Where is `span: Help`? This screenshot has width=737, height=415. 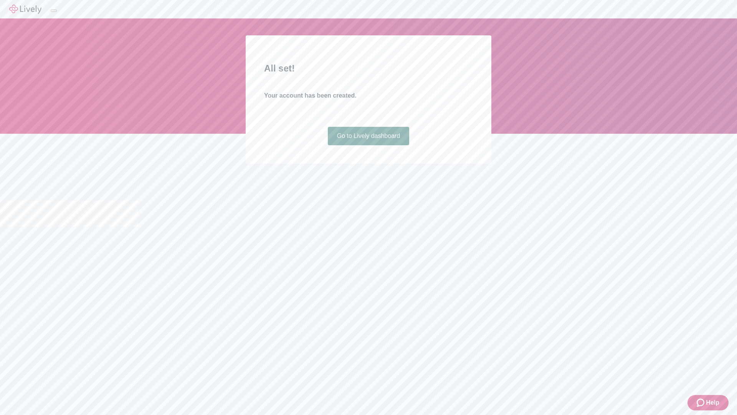
span: Help is located at coordinates (713, 402).